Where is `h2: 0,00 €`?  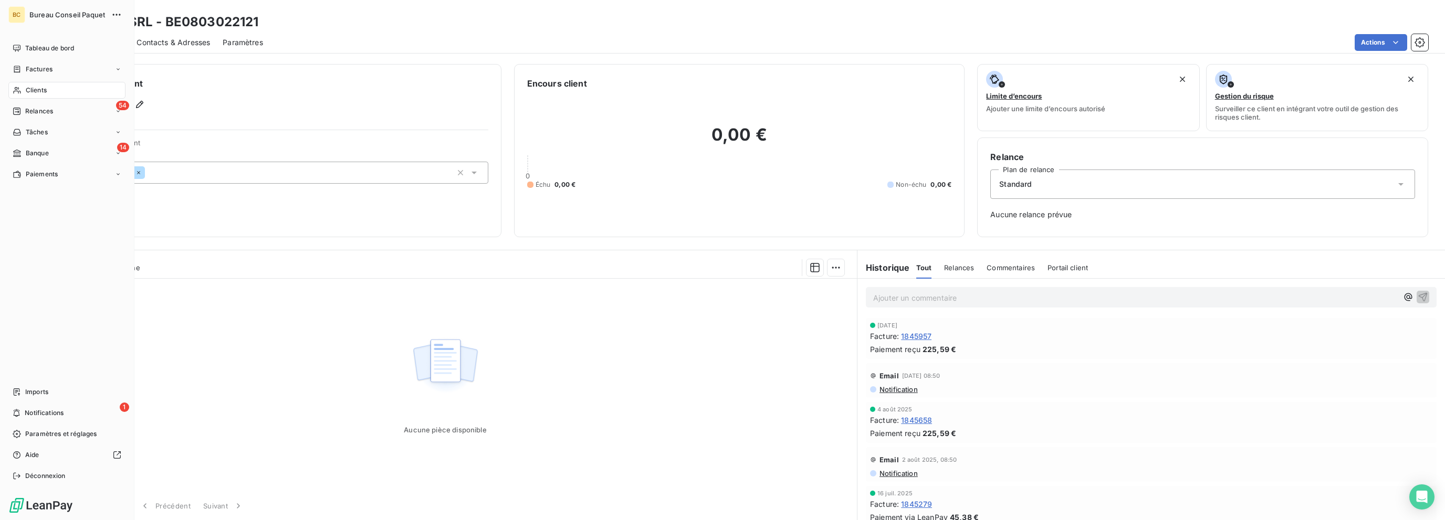 h2: 0,00 € is located at coordinates (739, 140).